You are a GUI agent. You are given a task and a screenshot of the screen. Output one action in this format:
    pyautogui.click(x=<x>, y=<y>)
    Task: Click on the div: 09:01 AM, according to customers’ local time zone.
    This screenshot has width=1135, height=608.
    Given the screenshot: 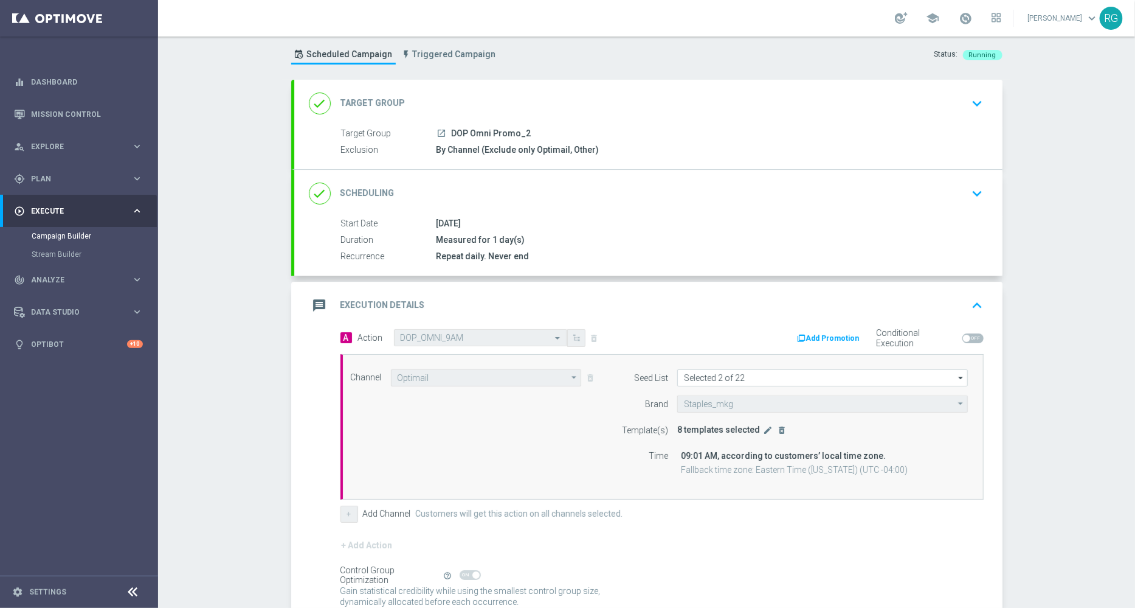 What is the action you would take?
    pyautogui.click(x=825, y=456)
    